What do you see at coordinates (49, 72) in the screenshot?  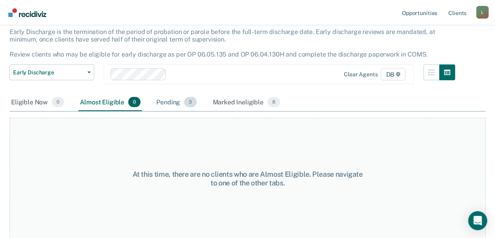 I see `span: Early Discharge` at bounding box center [49, 72].